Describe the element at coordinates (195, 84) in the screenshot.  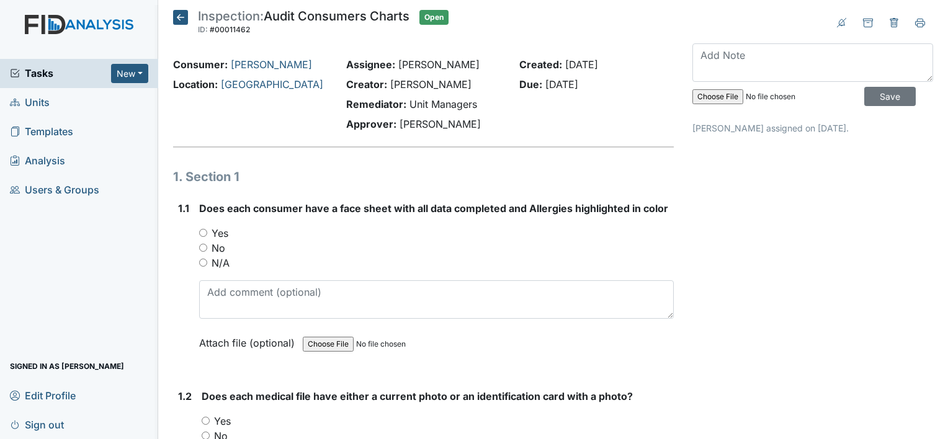
I see `strong: Location:` at that location.